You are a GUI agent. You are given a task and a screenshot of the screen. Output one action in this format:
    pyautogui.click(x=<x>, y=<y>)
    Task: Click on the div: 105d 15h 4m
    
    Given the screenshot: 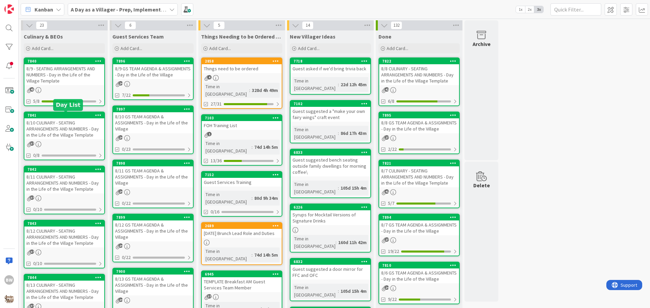 What is the action you would take?
    pyautogui.click(x=353, y=188)
    